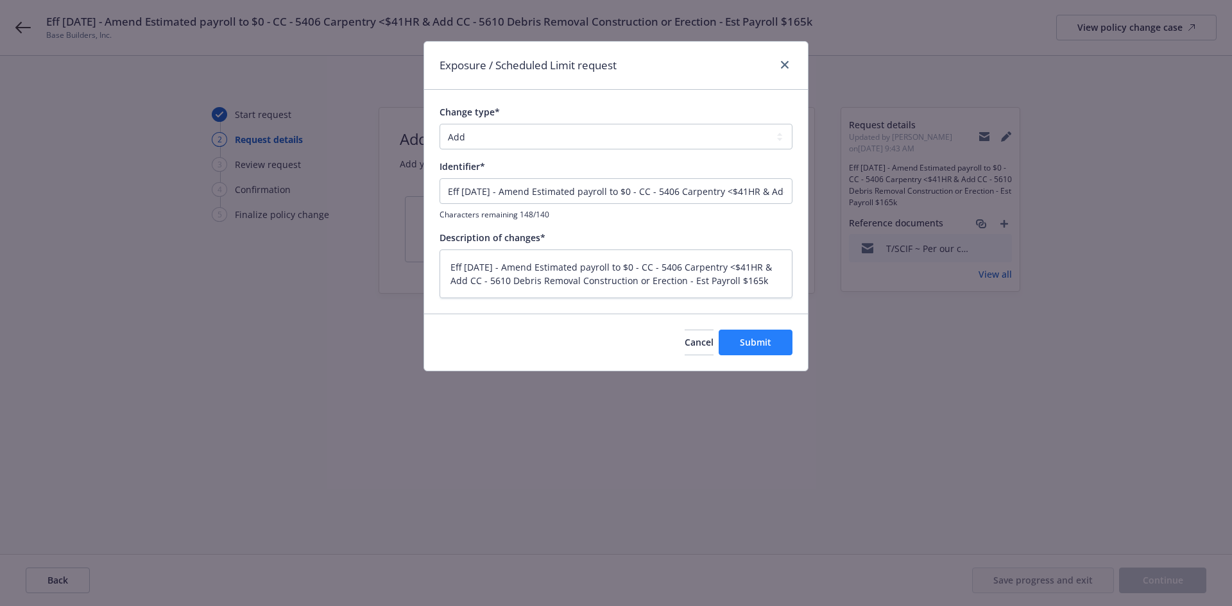 Image resolution: width=1232 pixels, height=606 pixels. I want to click on span: Identifier*, so click(462, 166).